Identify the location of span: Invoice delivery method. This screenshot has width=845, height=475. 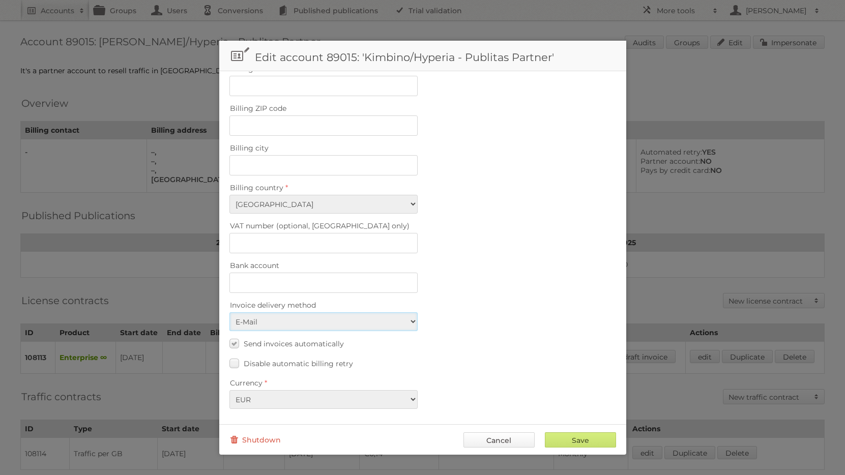
(273, 305).